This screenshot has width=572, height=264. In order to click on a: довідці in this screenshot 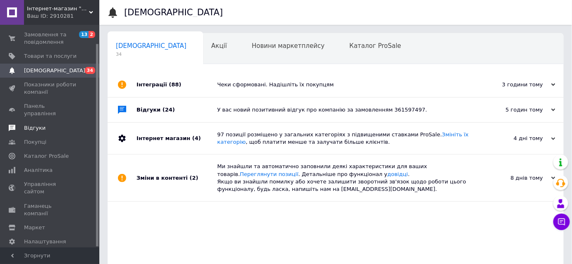, I will do `click(398, 174)`.